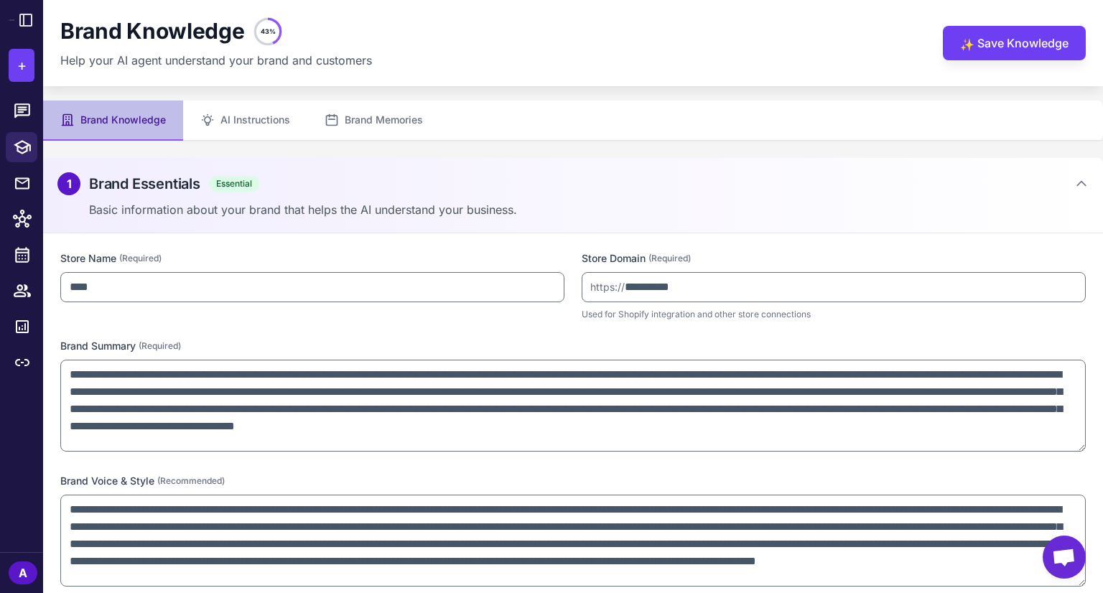 This screenshot has width=1103, height=593. I want to click on div: Open chat, so click(1064, 557).